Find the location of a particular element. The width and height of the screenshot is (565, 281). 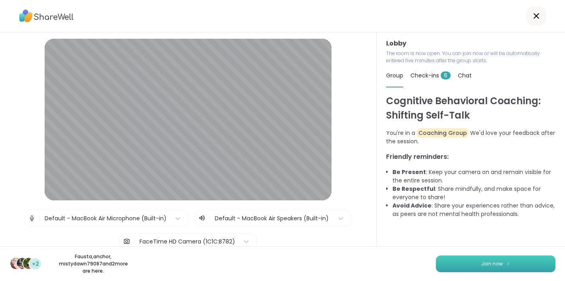

p: You're in a We'd love your feedback after the session. is located at coordinates (471, 137).